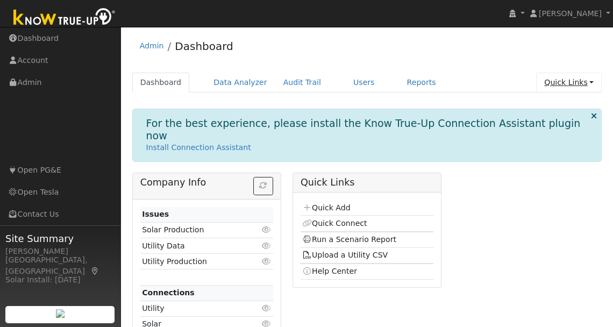 This screenshot has width=613, height=327. What do you see at coordinates (196, 261) in the screenshot?
I see `td: Utility Production` at bounding box center [196, 261].